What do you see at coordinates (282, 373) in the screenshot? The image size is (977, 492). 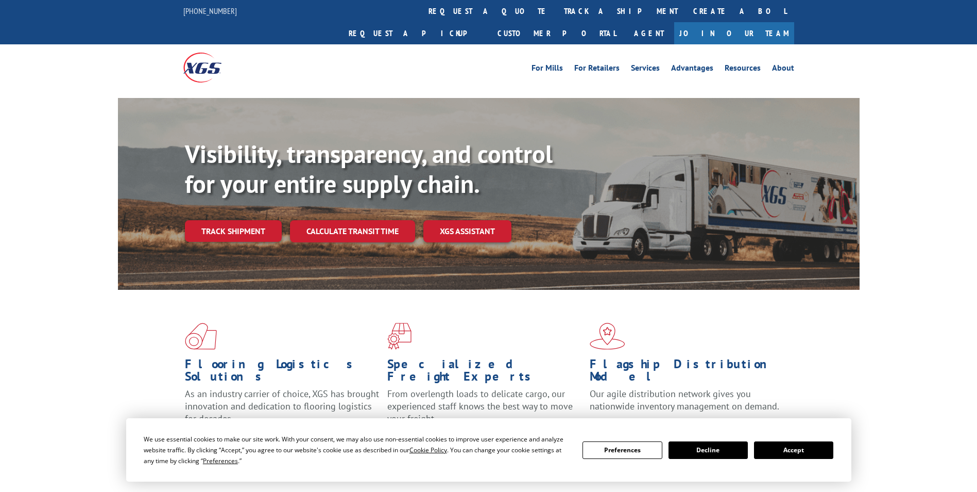 I see `h1: Flooring Logistics Solutions` at bounding box center [282, 373].